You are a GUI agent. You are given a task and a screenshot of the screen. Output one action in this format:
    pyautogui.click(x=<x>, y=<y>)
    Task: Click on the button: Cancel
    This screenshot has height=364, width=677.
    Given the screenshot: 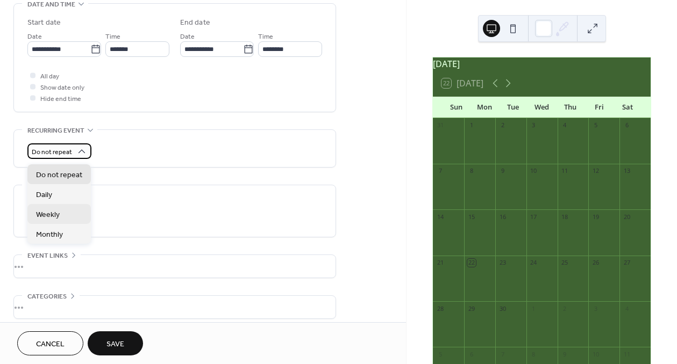 What is the action you would take?
    pyautogui.click(x=50, y=344)
    